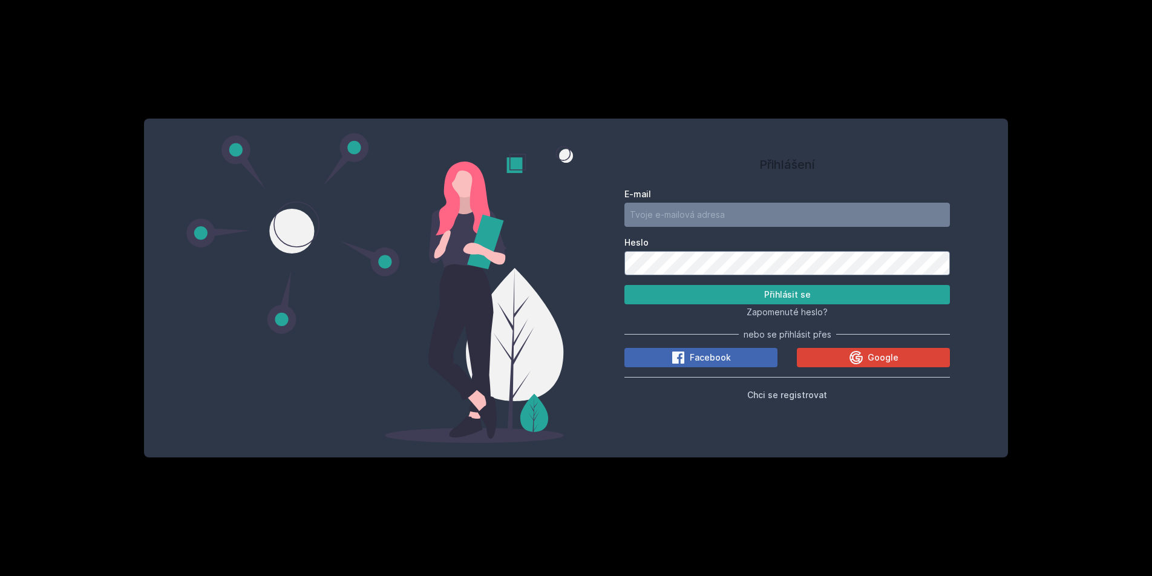 This screenshot has width=1152, height=576. I want to click on button: Chci se registrovat, so click(787, 394).